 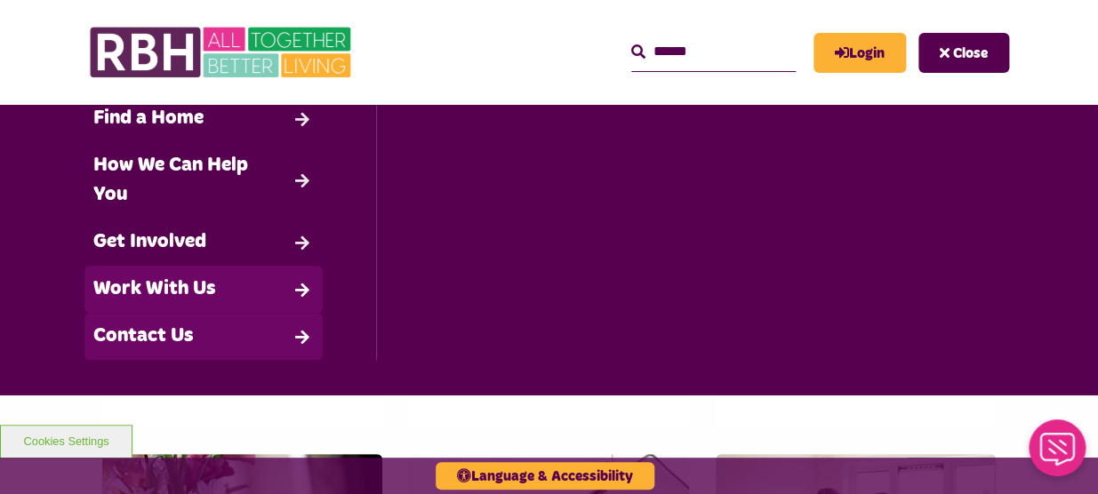 What do you see at coordinates (545, 475) in the screenshot?
I see `button: Language & Accessibility` at bounding box center [545, 475].